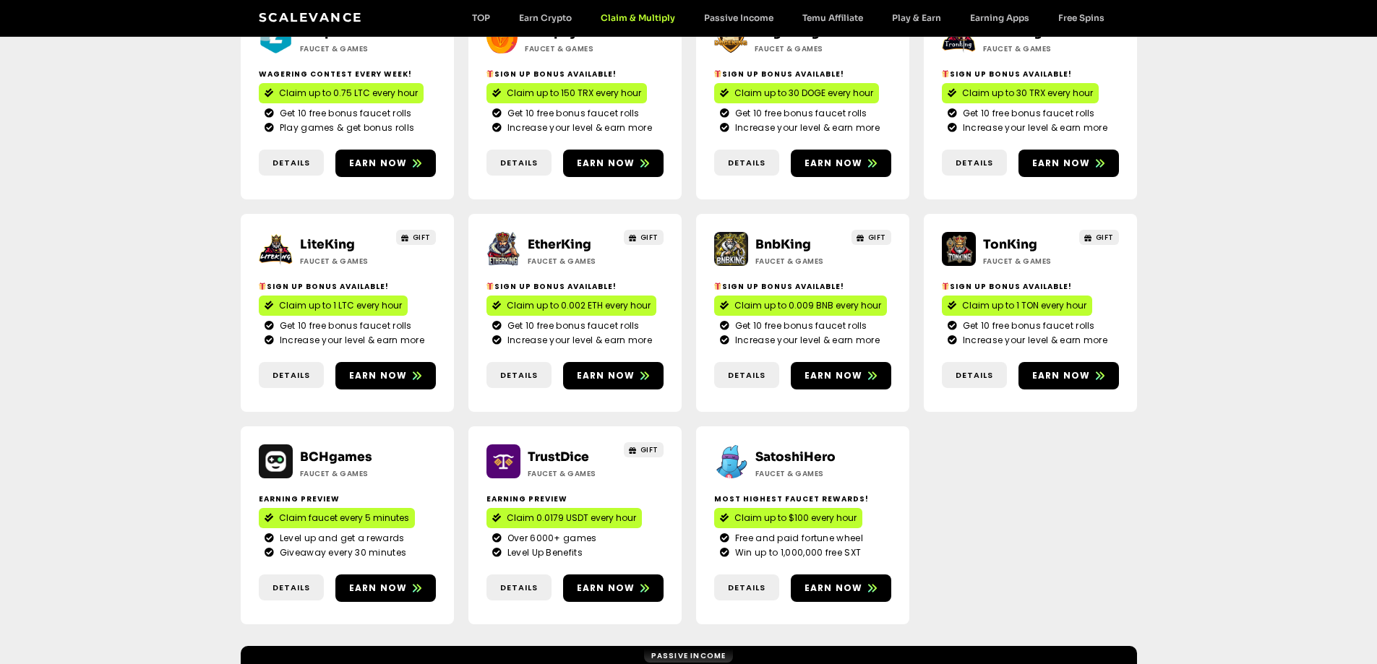 This screenshot has width=1377, height=664. What do you see at coordinates (783, 244) in the screenshot?
I see `a: BnbKing` at bounding box center [783, 244].